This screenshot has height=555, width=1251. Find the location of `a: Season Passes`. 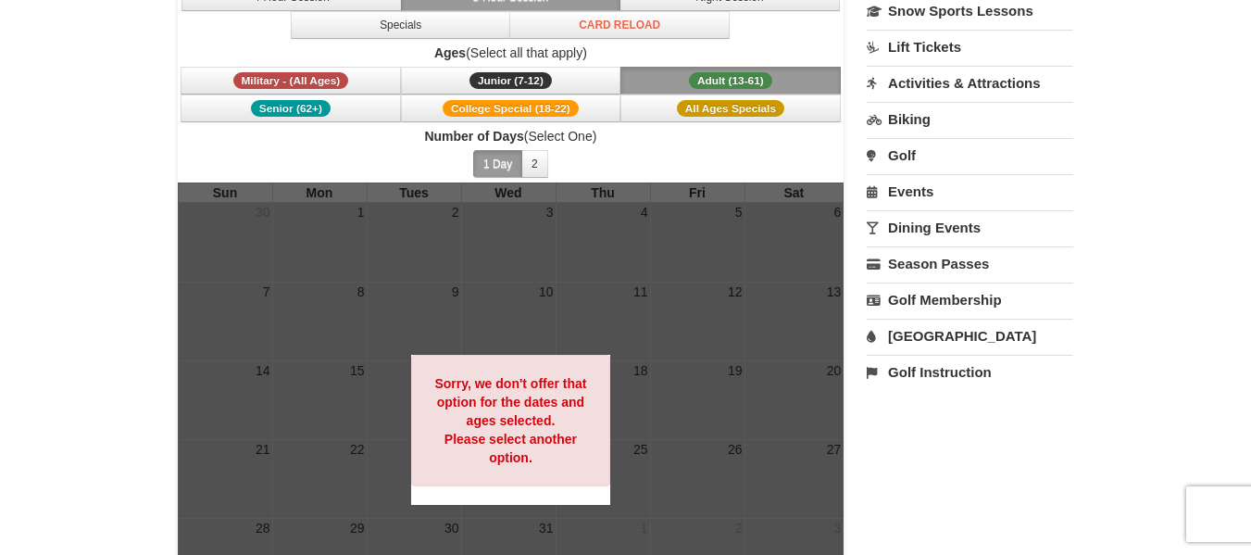

a: Season Passes is located at coordinates (969, 263).